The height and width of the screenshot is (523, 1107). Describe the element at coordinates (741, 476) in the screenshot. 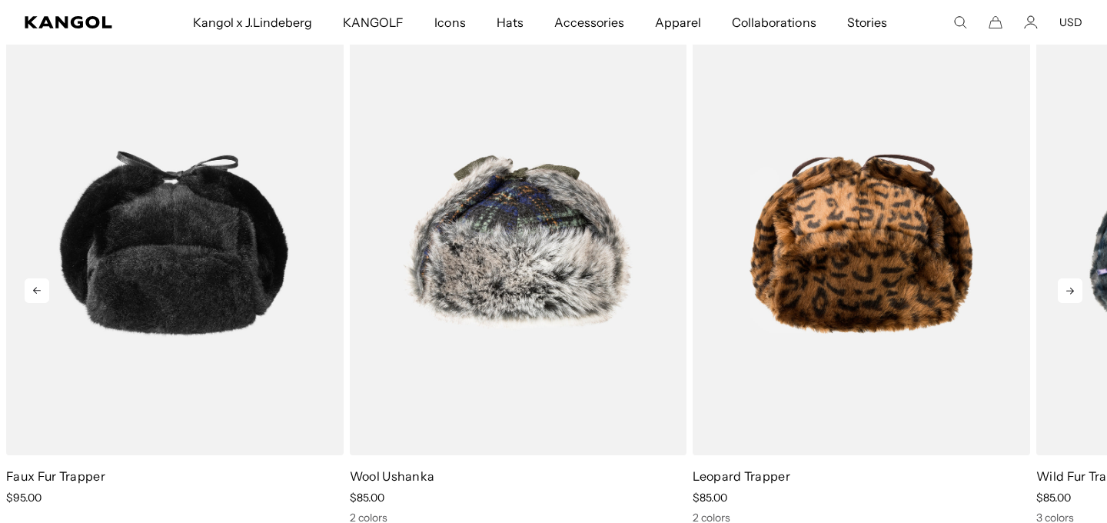

I see `a: Leopard Trapper` at that location.